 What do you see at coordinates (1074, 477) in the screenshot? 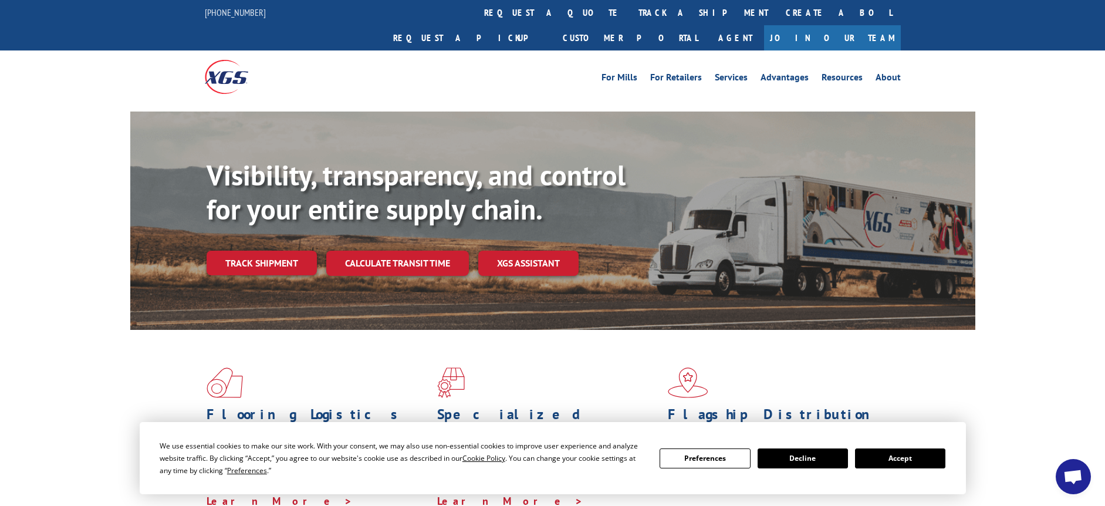
I see `div: Open chat` at bounding box center [1074, 477].